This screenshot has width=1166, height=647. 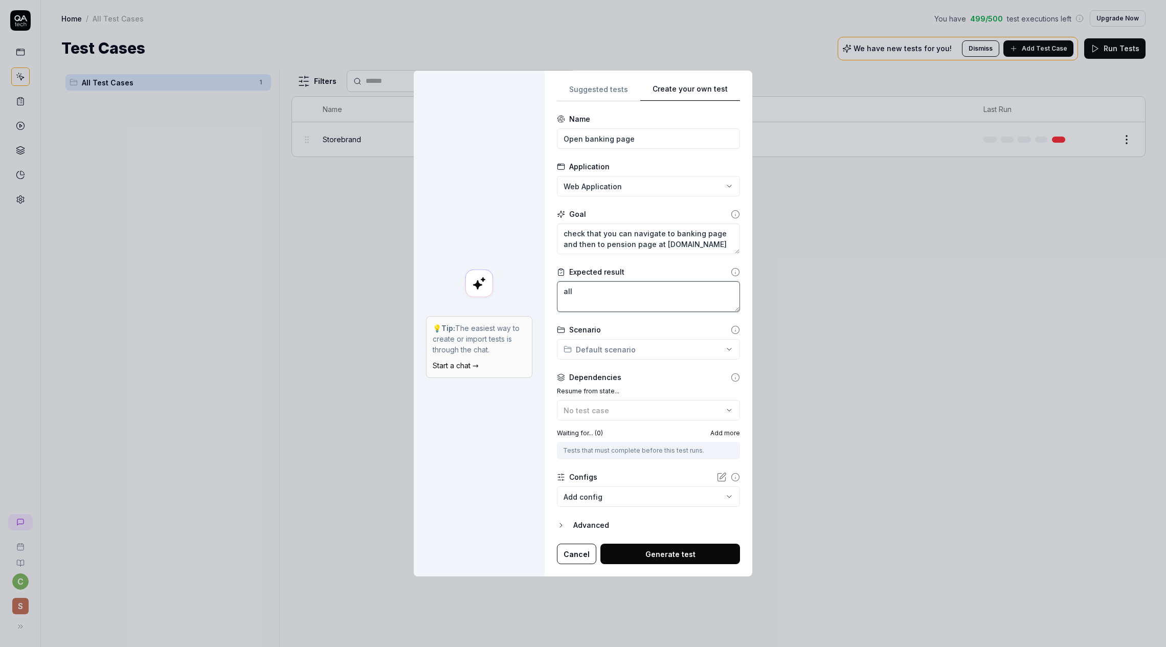 What do you see at coordinates (598, 92) in the screenshot?
I see `button: Suggested tests` at bounding box center [598, 92].